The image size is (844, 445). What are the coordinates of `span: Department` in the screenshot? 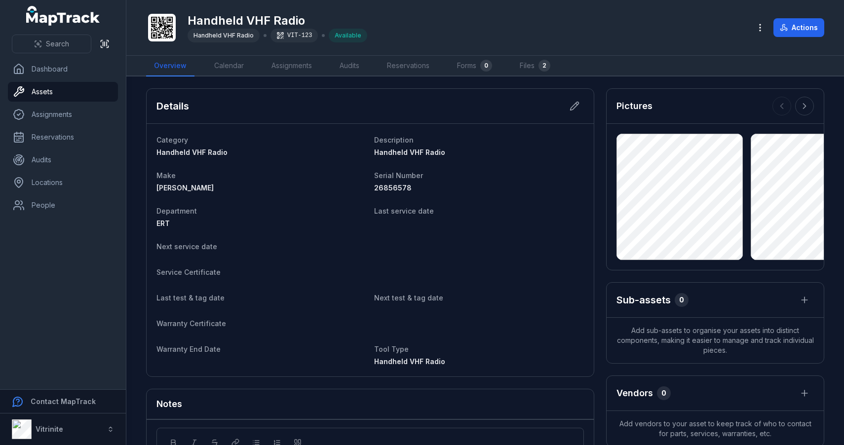 It's located at (177, 211).